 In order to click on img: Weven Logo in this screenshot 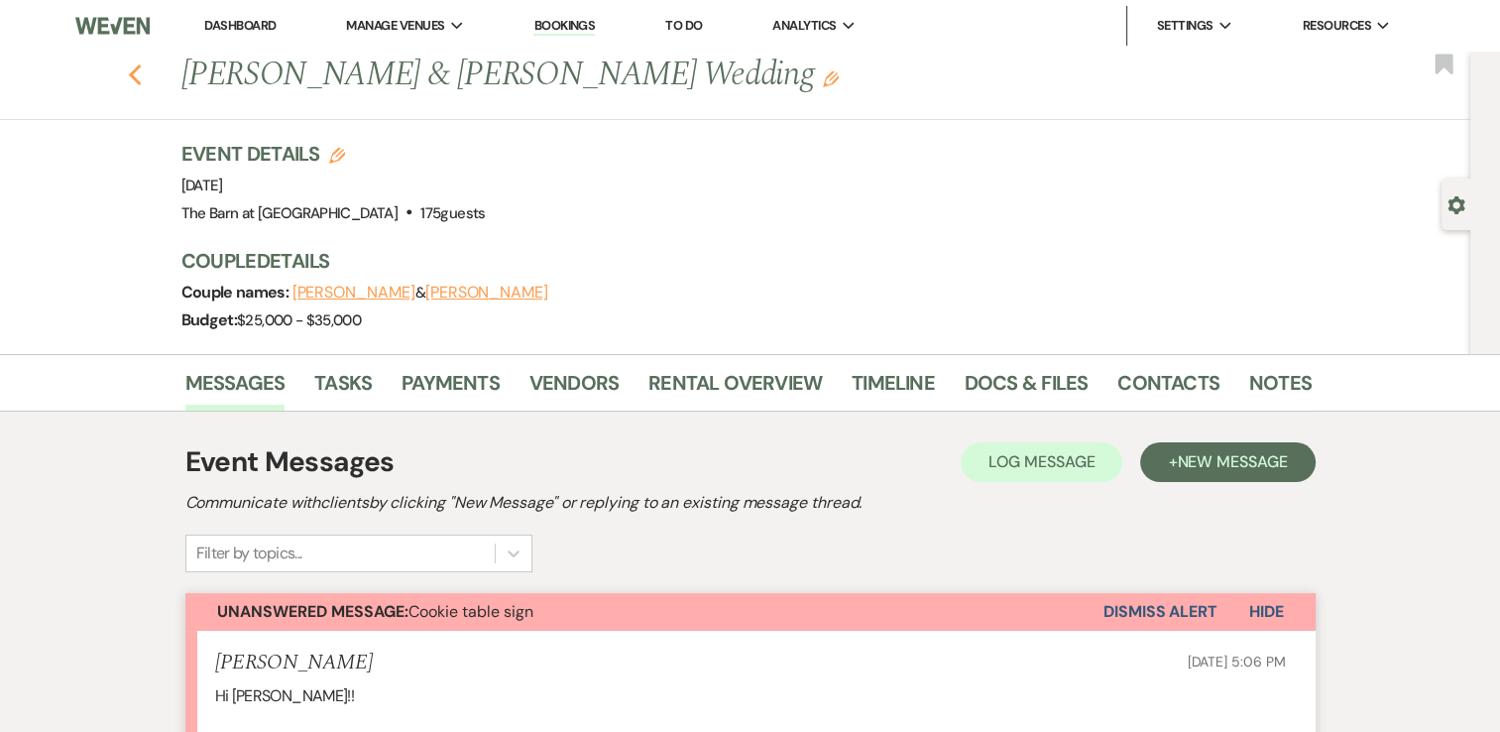, I will do `click(112, 26)`.